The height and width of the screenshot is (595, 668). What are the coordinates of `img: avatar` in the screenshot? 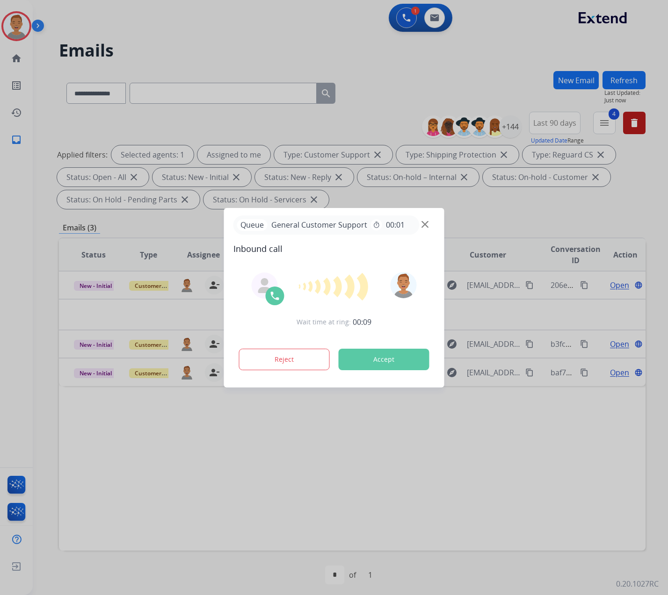 It's located at (403, 285).